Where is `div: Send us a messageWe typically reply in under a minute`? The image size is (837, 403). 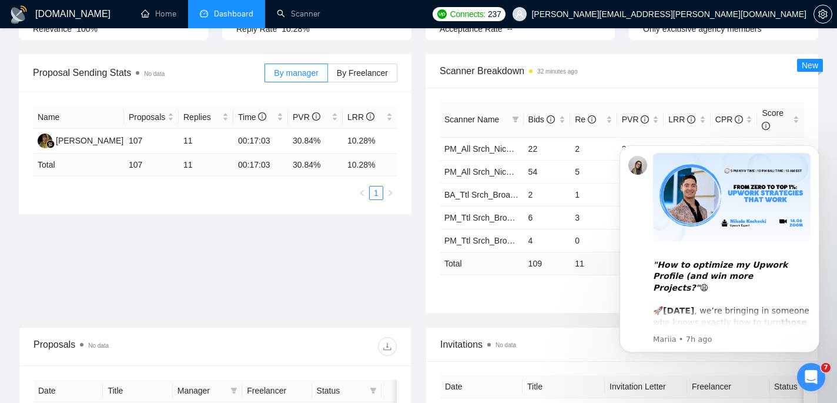 div: Send us a messageWe typically reply in under a minute is located at coordinates (118, 220).